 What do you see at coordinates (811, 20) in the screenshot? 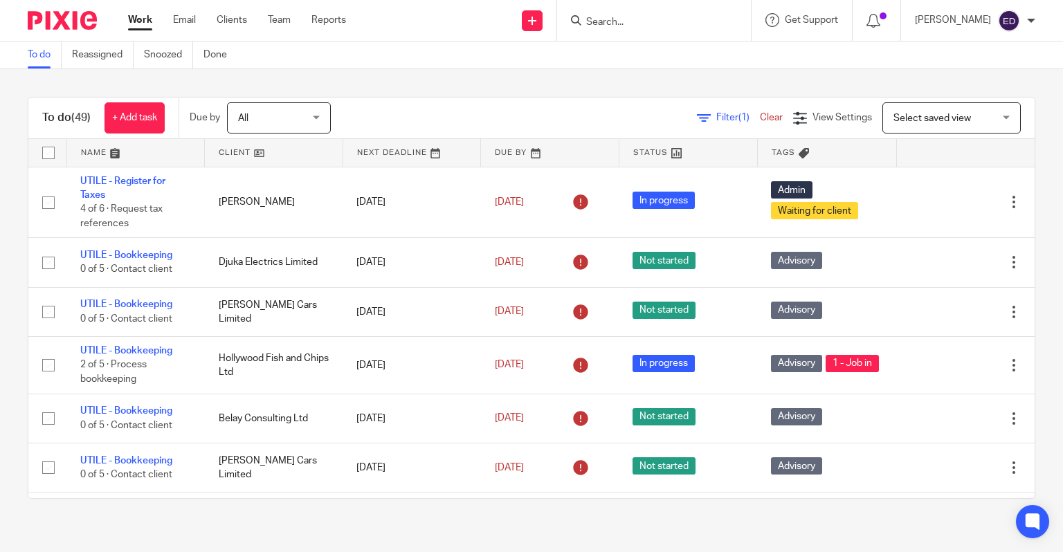
I see `span: Get Support` at bounding box center [811, 20].